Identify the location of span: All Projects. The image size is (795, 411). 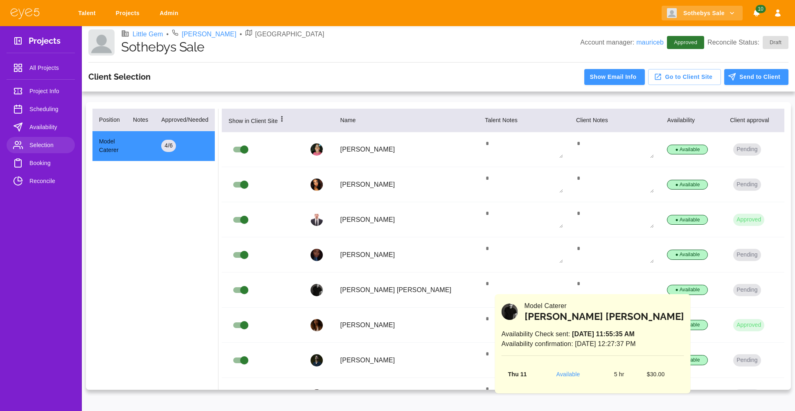
(49, 68).